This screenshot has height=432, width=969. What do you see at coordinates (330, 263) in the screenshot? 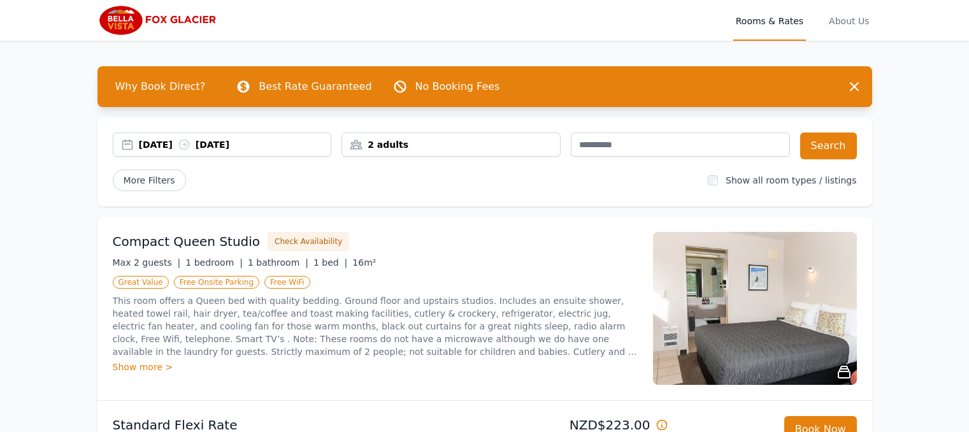
I see `span: 1 bed |` at bounding box center [330, 263].